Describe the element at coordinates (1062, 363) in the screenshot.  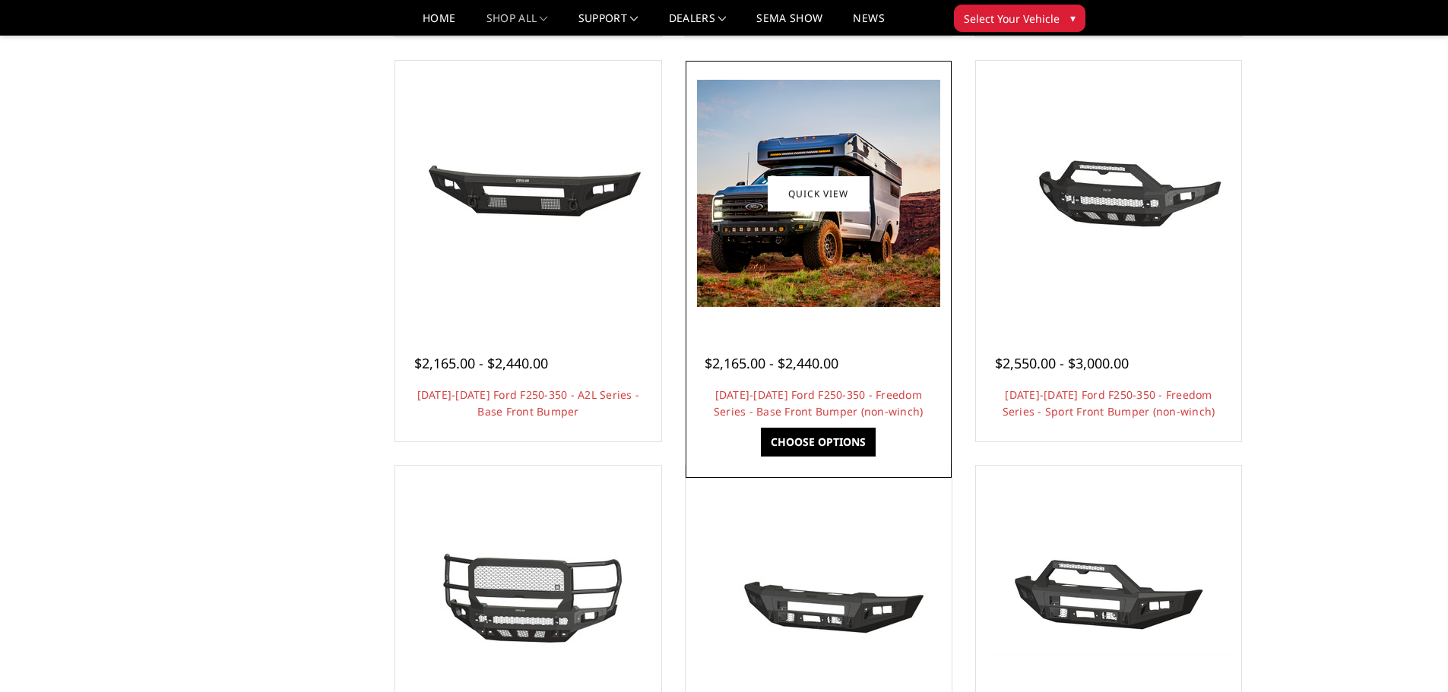
I see `span: $2,550.00 - $3,000.00` at that location.